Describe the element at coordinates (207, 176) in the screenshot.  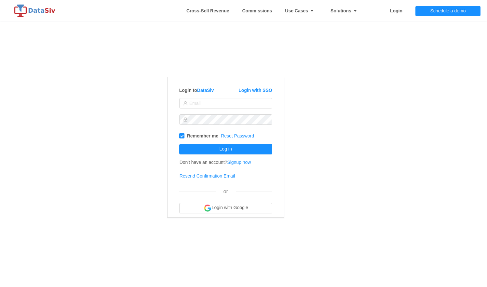
I see `a: Resend Confirmation Email` at that location.